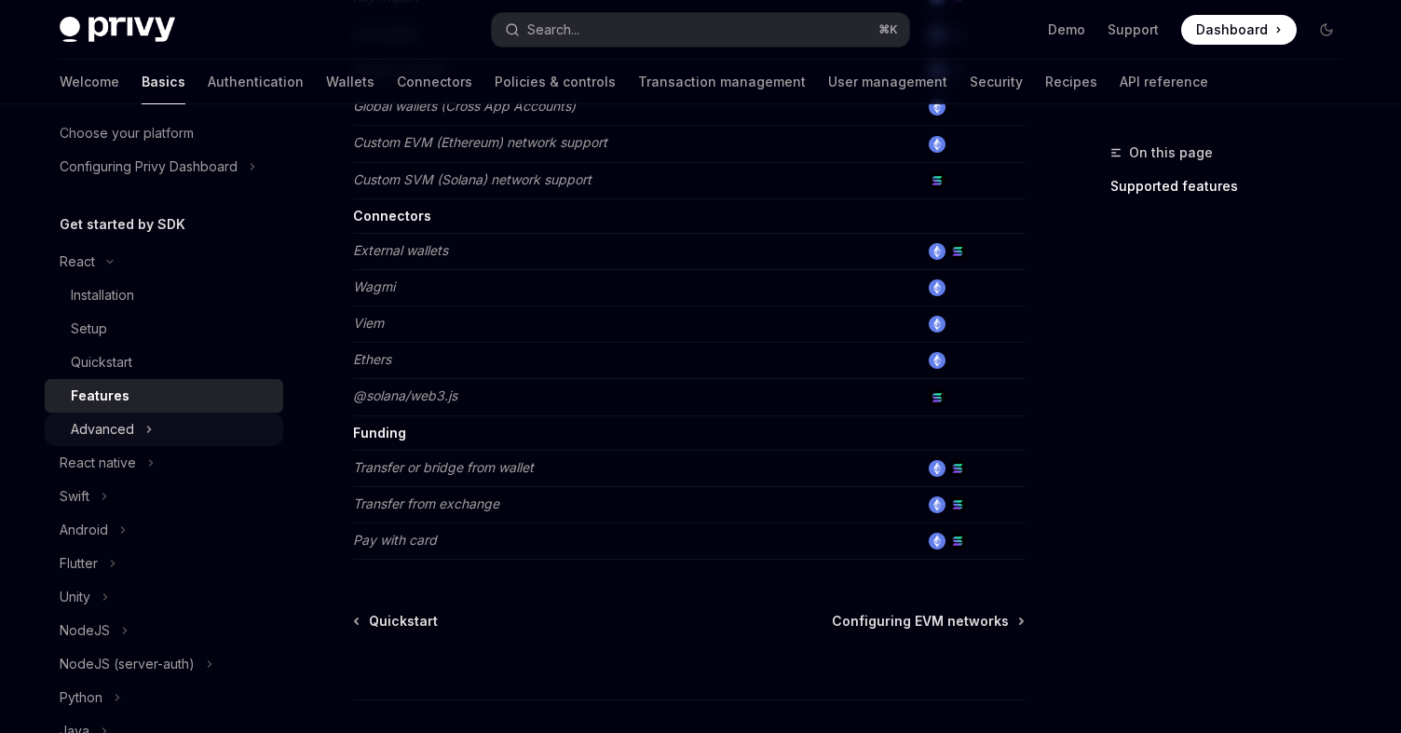 This screenshot has width=1401, height=733. Describe the element at coordinates (164, 262) in the screenshot. I see `button: React` at that location.